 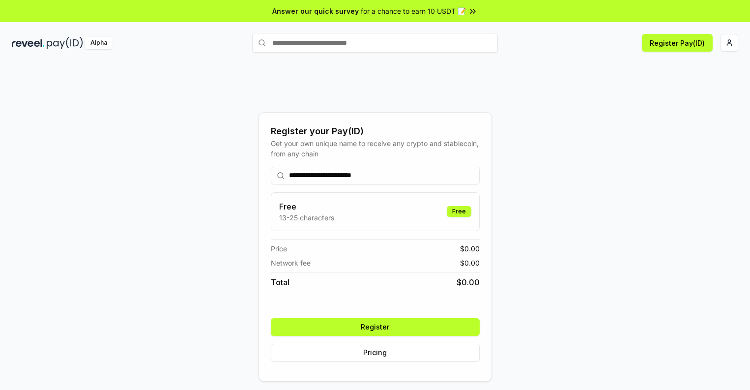 What do you see at coordinates (375, 148) in the screenshot?
I see `div: Get your own unique name to receive any crypto and stablecoin, from any chain` at bounding box center [375, 148].